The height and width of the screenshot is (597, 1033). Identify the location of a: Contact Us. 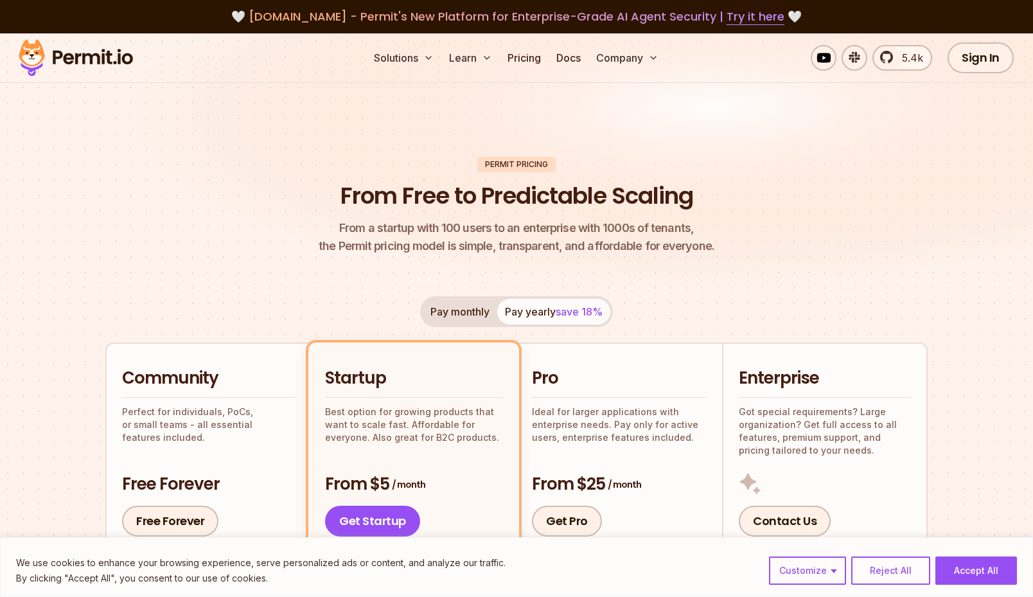
(784, 521).